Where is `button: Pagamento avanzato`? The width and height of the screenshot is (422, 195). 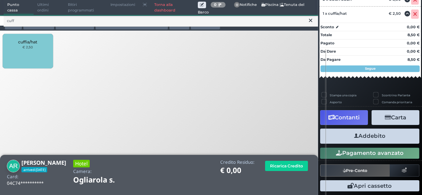 button: Pagamento avanzato is located at coordinates (369, 153).